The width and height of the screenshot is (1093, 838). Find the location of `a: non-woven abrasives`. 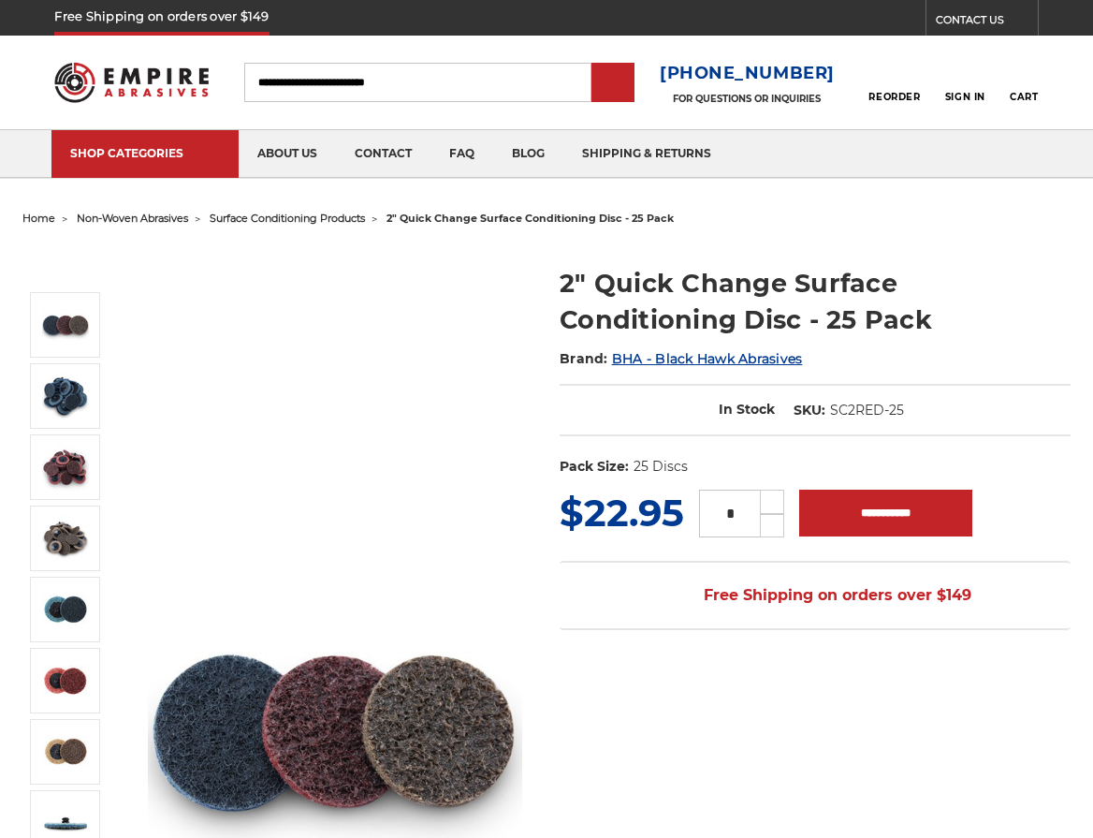

a: non-woven abrasives is located at coordinates (132, 218).